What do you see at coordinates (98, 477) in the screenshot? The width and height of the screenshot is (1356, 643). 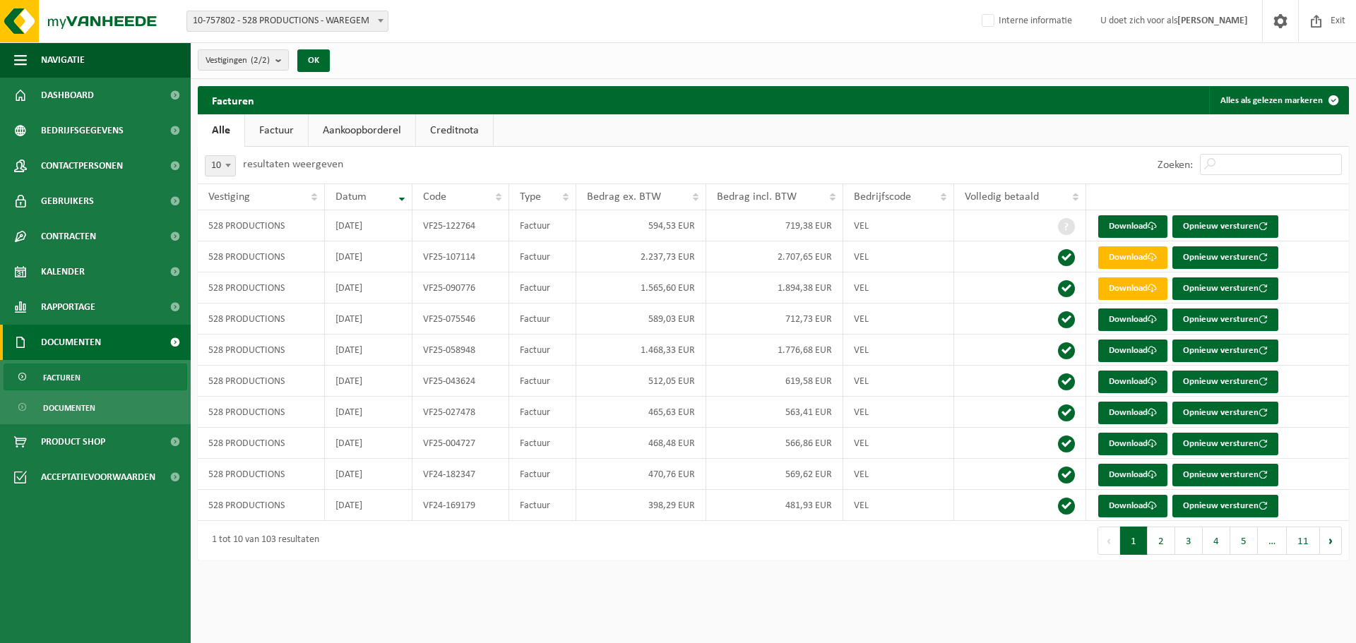 I see `span: Acceptatievoorwaarden` at bounding box center [98, 477].